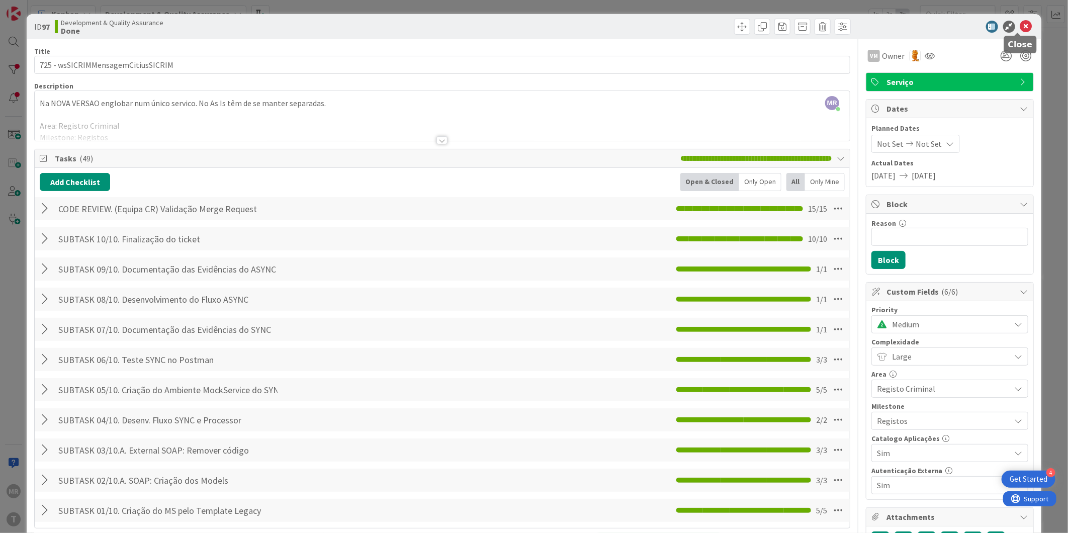 This screenshot has width=1068, height=533. What do you see at coordinates (942, 389) in the screenshot?
I see `span: Registo Criminal` at bounding box center [942, 389].